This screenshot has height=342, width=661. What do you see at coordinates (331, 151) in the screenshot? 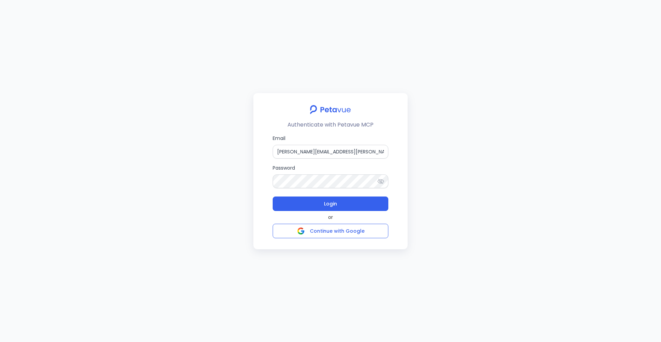
I see `input: Email` at bounding box center [331, 151].